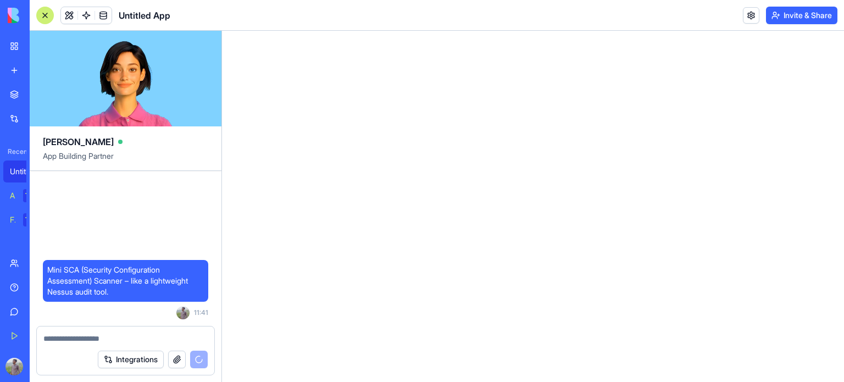 The image size is (844, 382). I want to click on span: Untitled App, so click(145, 15).